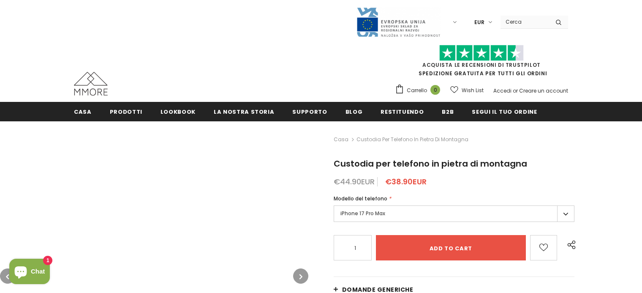 Image resolution: width=642 pixels, height=293 pixels. Describe the element at coordinates (482, 65) in the screenshot. I see `a: Acquista le recensioni di TrustPilot` at that location.